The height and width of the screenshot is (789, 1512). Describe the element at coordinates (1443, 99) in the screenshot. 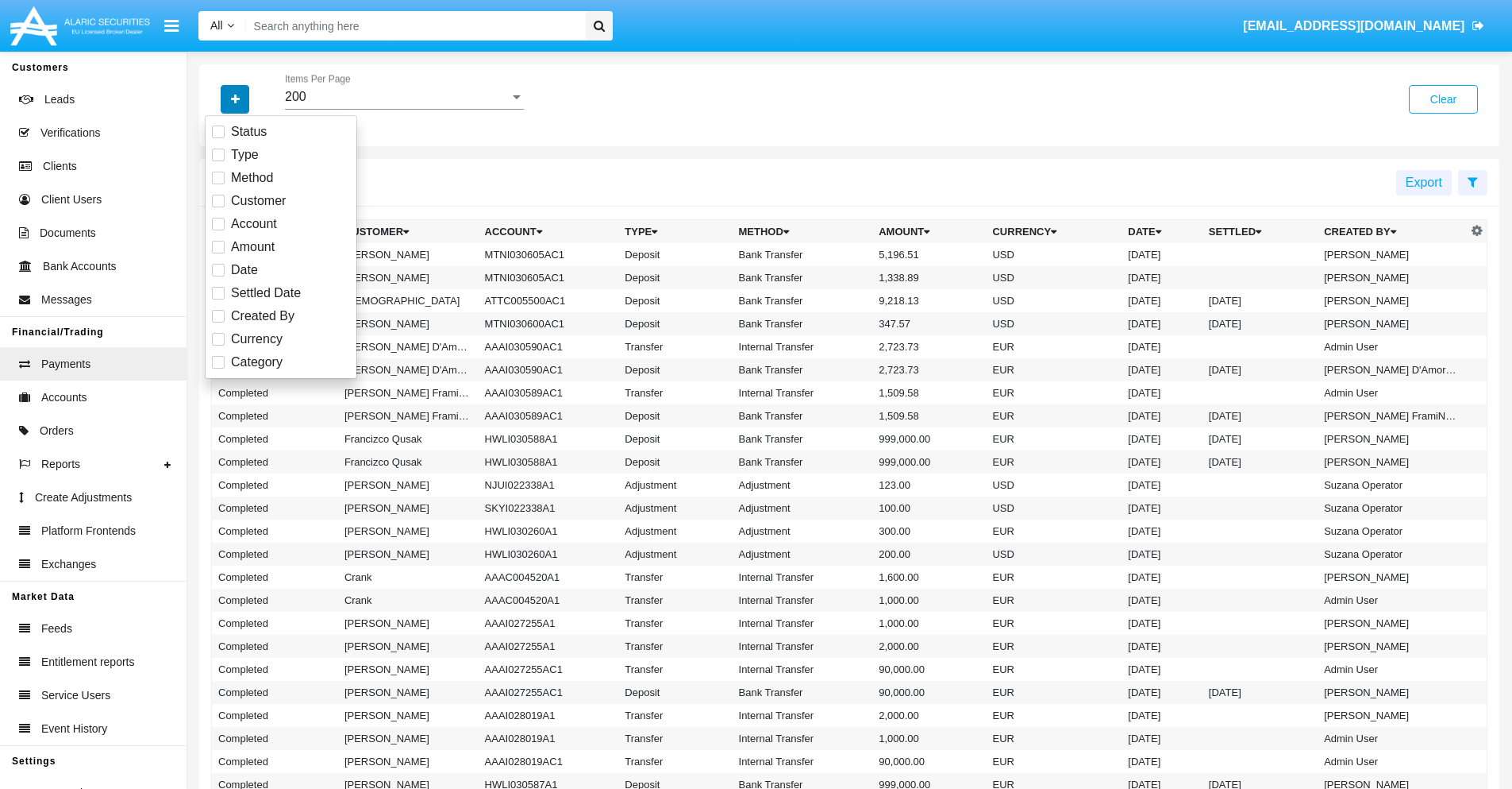

I see `button: Clear` at that location.